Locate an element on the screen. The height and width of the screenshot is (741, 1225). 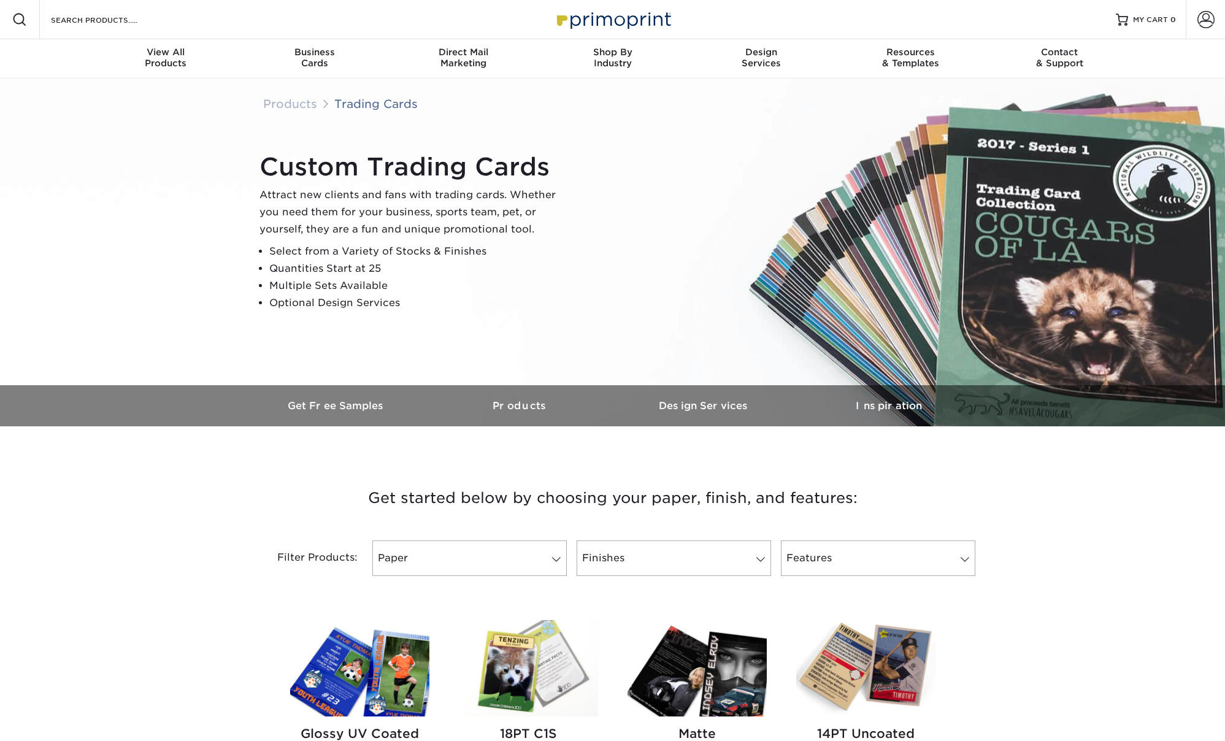
h2: Glossy UV Coated is located at coordinates (359, 734).